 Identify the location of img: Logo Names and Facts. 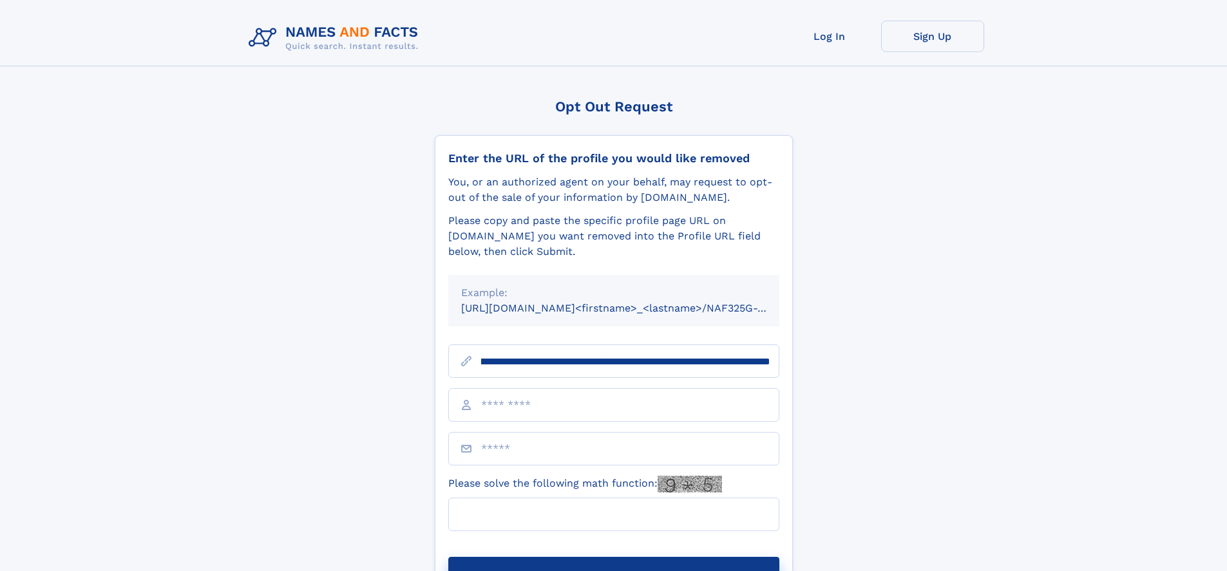
(336, 38).